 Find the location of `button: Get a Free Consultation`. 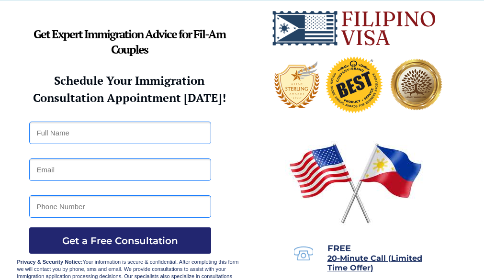

button: Get a Free Consultation is located at coordinates (120, 240).